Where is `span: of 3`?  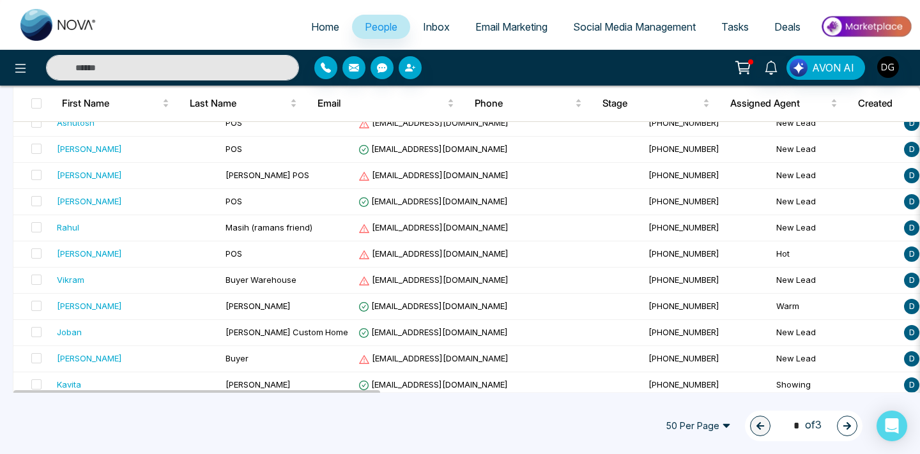
span: of 3 is located at coordinates (804, 425).